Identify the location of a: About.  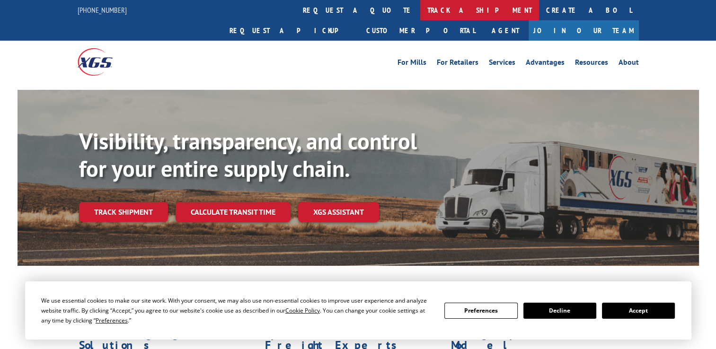
(628, 64).